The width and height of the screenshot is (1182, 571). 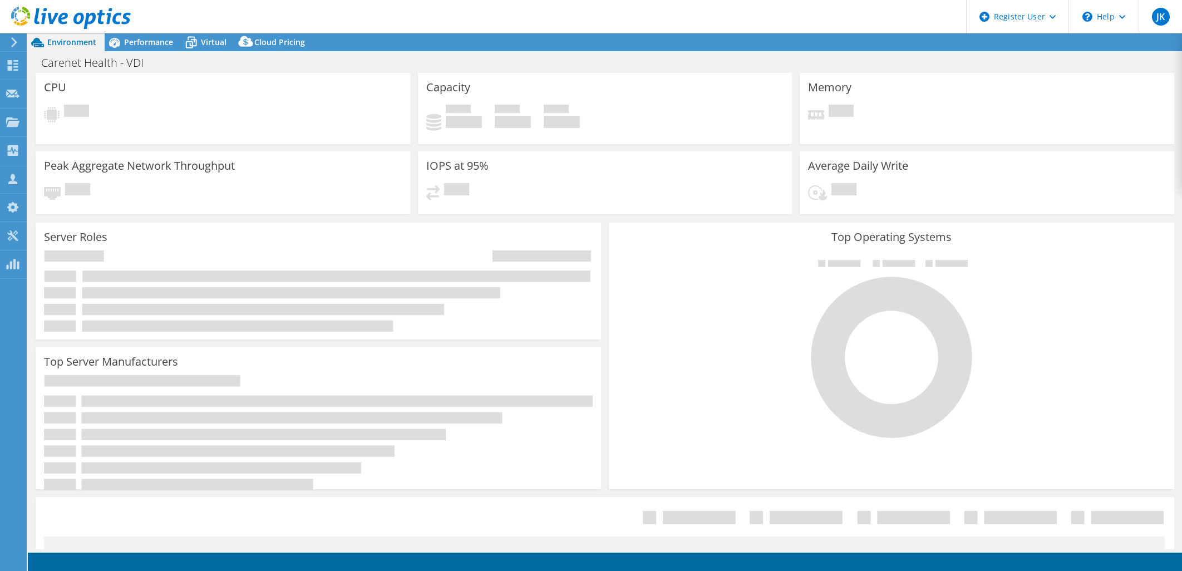 I want to click on h3: Top Operating Systems, so click(x=891, y=237).